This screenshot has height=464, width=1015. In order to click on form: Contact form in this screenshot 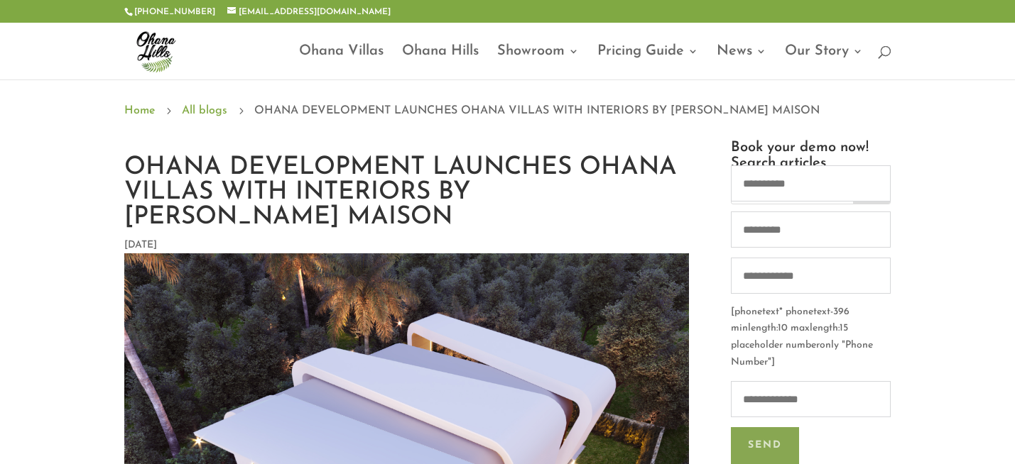, I will do `click(810, 315)`.